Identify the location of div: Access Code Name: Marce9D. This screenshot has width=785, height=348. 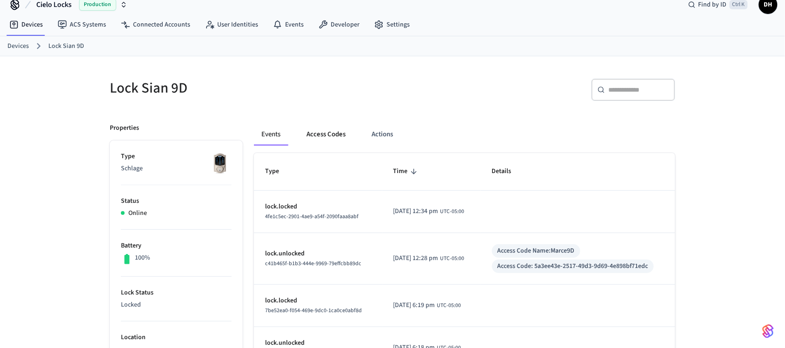
(536, 251).